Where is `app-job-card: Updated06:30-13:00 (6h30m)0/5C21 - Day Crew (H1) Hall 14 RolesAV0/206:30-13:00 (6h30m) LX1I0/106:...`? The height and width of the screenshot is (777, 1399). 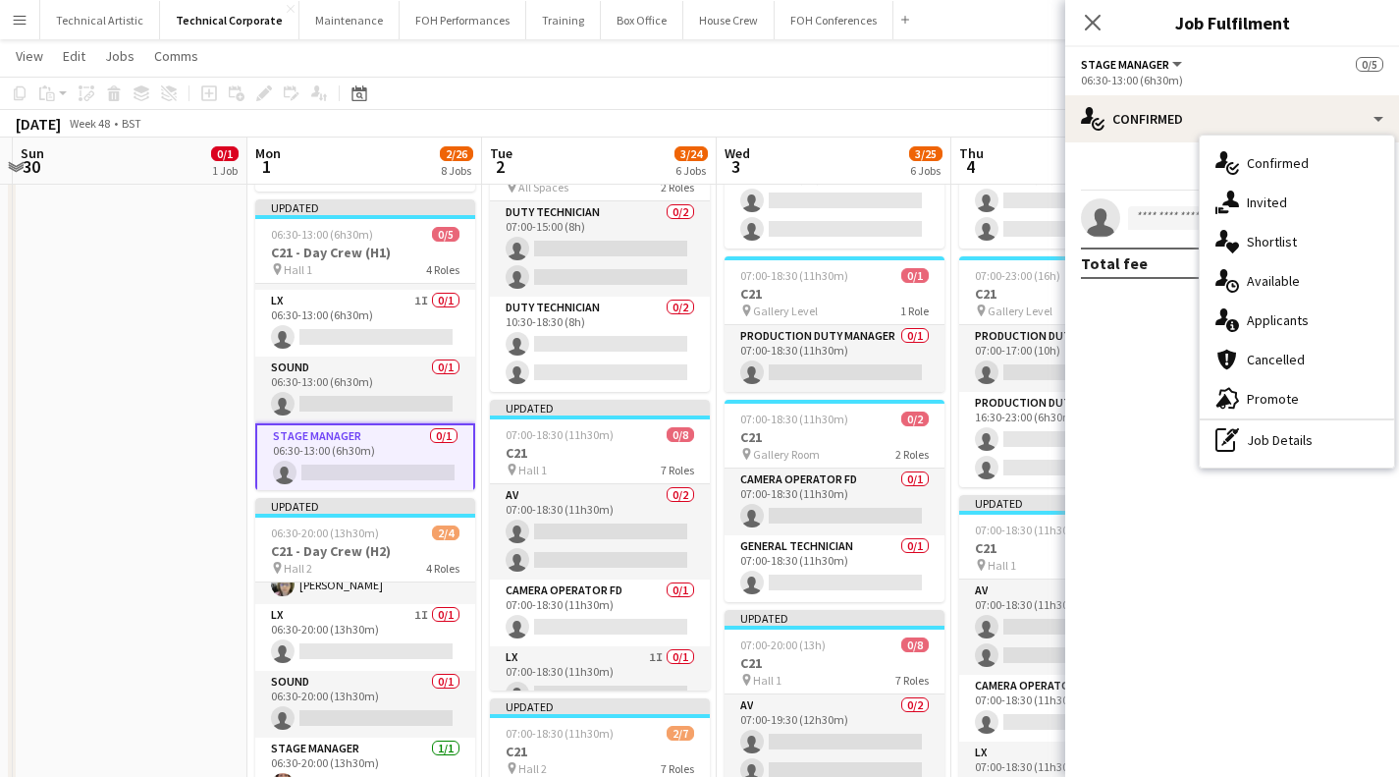
app-job-card: Updated06:30-13:00 (6h30m)0/5C21 - Day Crew (H1) Hall 14 RolesAV0/206:30-13:00 (6h30m) LX1I0/106:... is located at coordinates (365, 345).